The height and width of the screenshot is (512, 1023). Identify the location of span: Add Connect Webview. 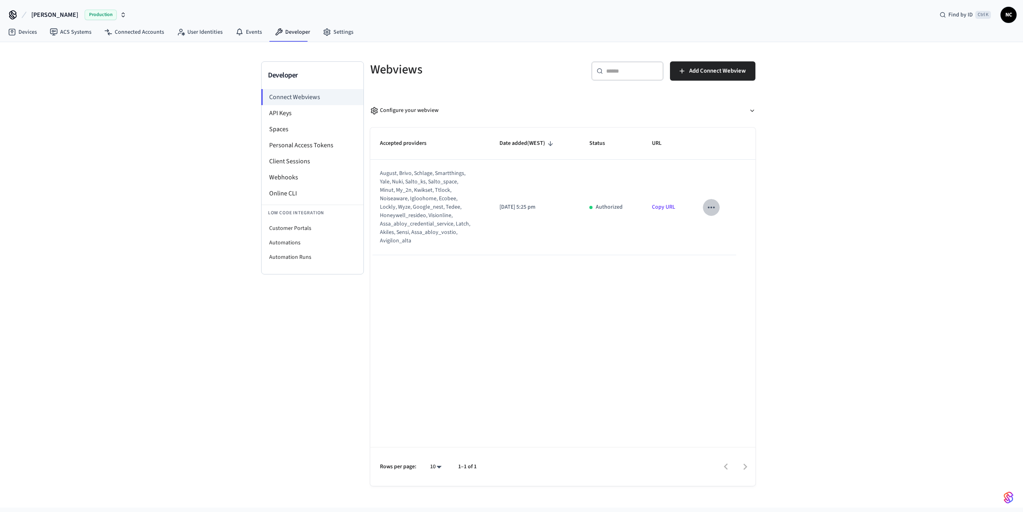
(718, 71).